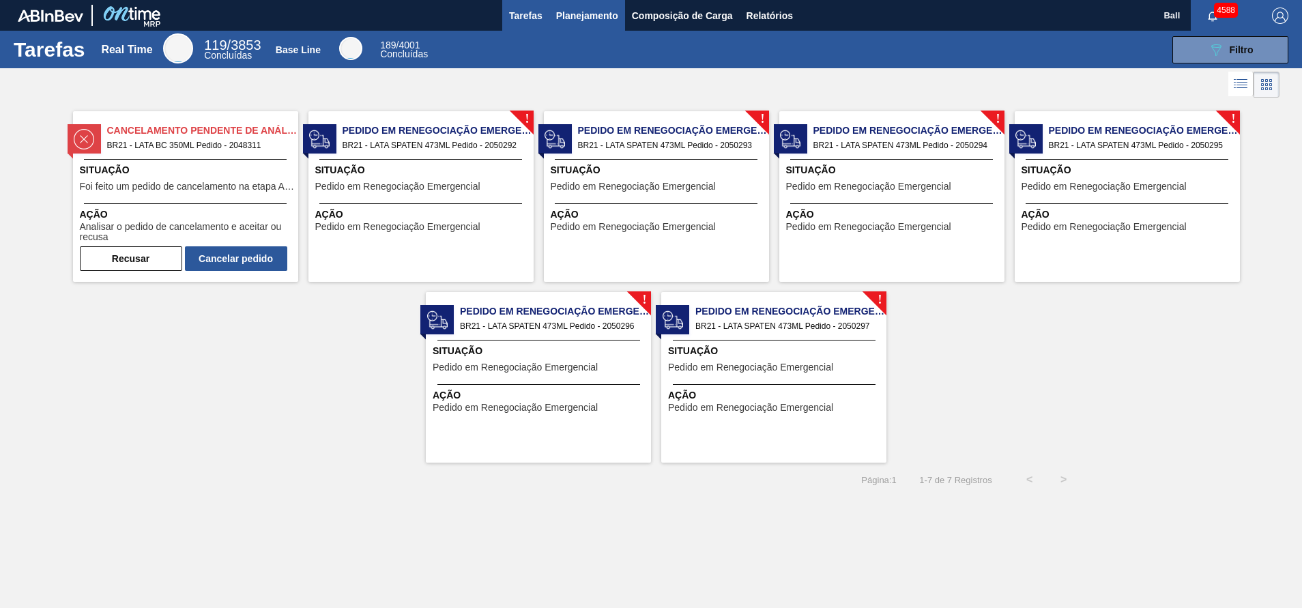 The image size is (1302, 608). I want to click on span: Cancelamento Pendente de Análise, so click(203, 130).